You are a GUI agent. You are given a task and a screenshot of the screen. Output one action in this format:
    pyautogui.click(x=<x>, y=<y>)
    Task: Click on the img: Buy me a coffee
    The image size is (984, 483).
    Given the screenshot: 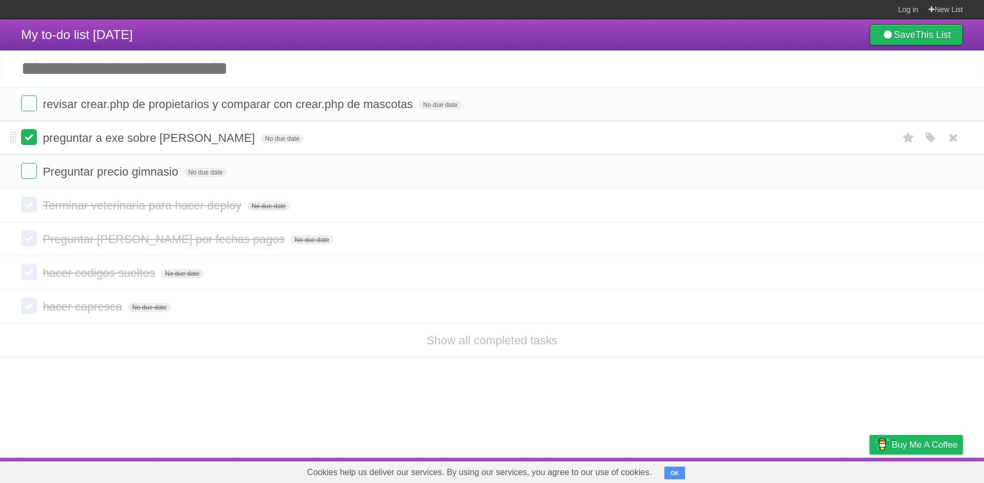 What is the action you would take?
    pyautogui.click(x=881, y=444)
    